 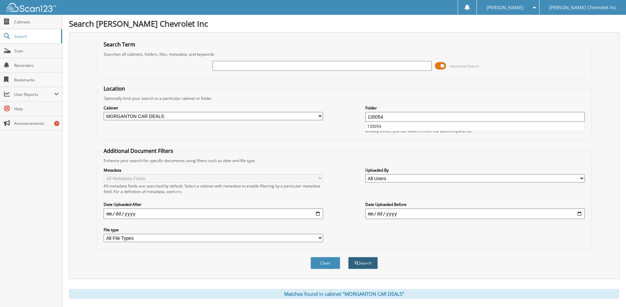 I want to click on div: Enhance your search for specific documents using filters such as date and file type., so click(x=344, y=161).